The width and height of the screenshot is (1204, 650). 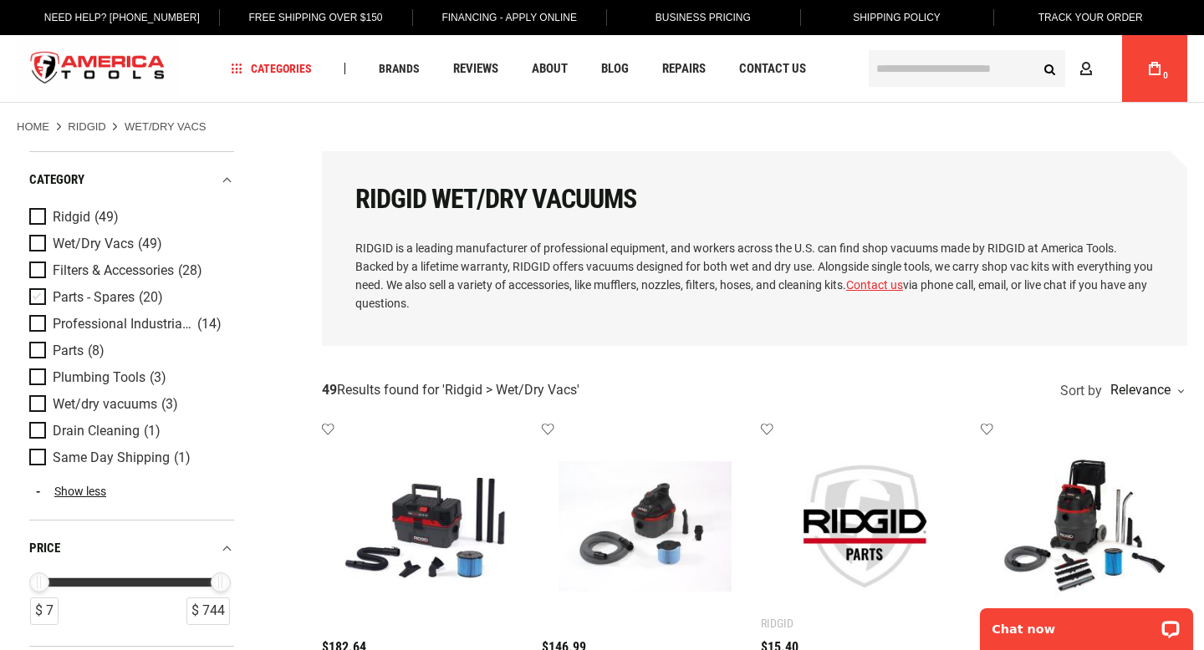 I want to click on span: Categories, so click(x=272, y=69).